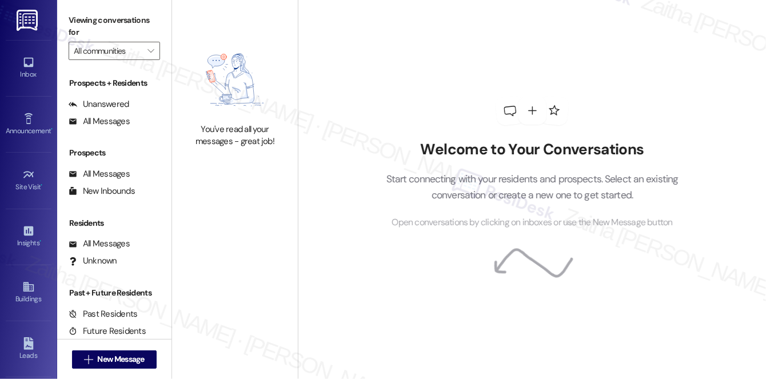 This screenshot has width=766, height=379. Describe the element at coordinates (29, 349) in the screenshot. I see `a: Leads` at that location.